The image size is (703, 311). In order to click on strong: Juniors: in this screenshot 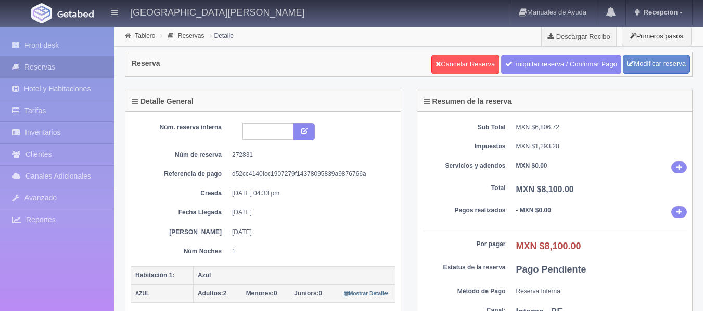, I will do `click(306, 294)`.